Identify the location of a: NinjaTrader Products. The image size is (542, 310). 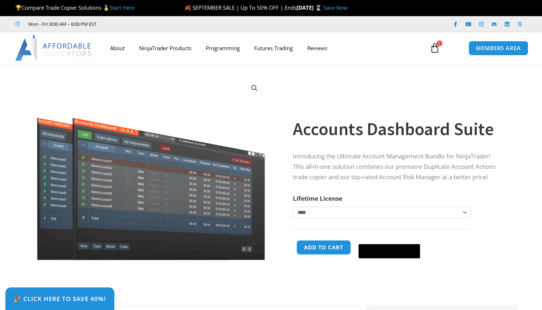
(165, 48).